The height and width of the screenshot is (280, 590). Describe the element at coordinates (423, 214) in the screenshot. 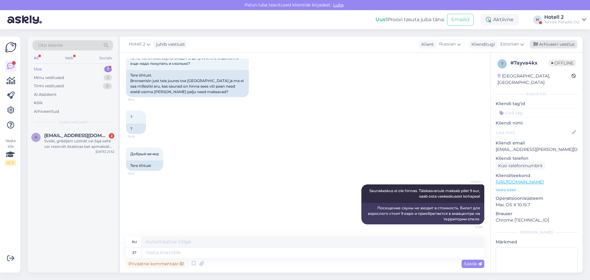

I see `div: Посещение сауны не входит в стоимость. Билет для взрослого стоит 9 евро и приобретается в аквацен...` at that location.